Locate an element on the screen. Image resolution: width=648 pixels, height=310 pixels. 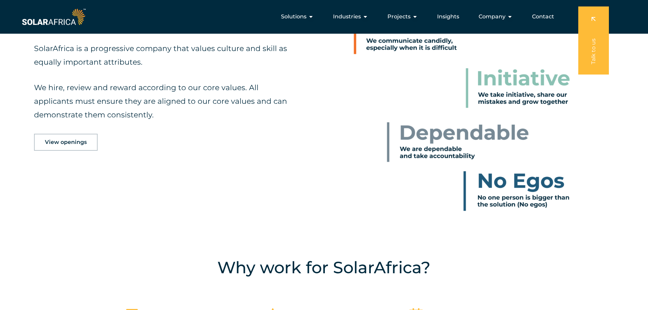
nav: Menu is located at coordinates (323, 17).